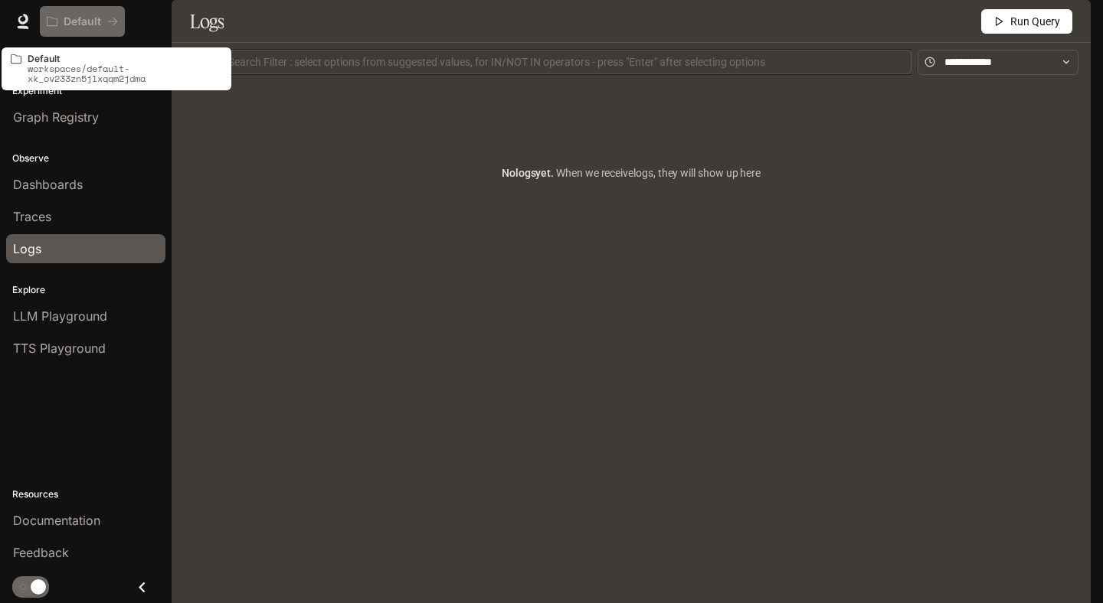 This screenshot has width=1103, height=603. What do you see at coordinates (1026, 21) in the screenshot?
I see `button: Run Query` at bounding box center [1026, 21].